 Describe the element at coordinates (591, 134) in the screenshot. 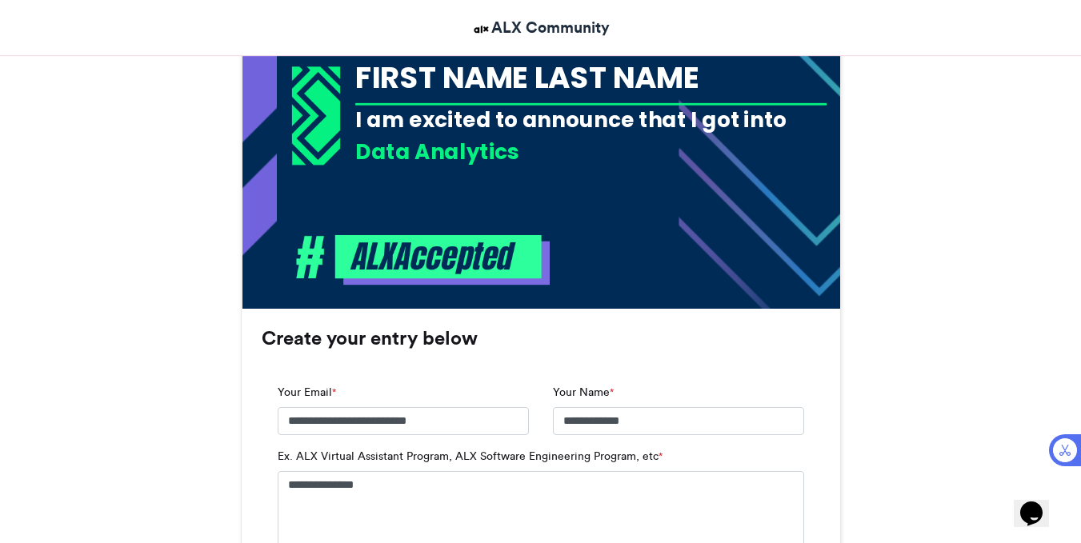

I see `div: I am excited to announce that I got into the` at that location.